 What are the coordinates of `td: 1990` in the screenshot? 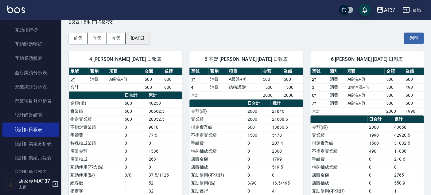 It's located at (380, 135).